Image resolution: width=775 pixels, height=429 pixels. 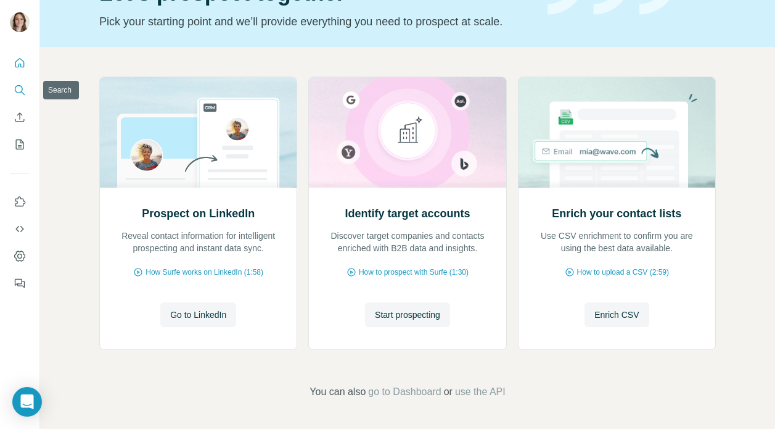 What do you see at coordinates (617, 213) in the screenshot?
I see `h2: Enrich your contact lists` at bounding box center [617, 213].